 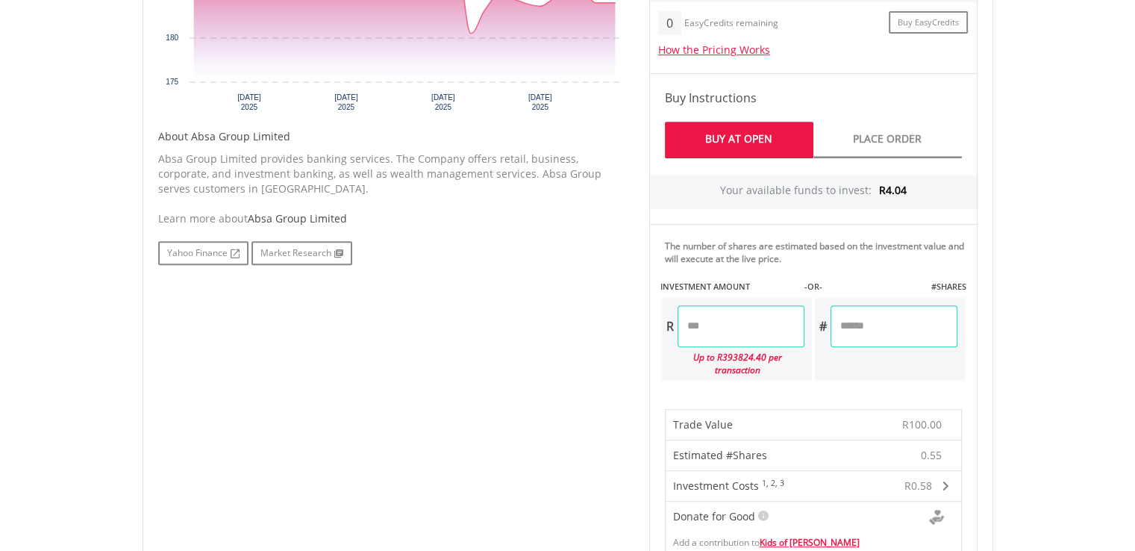 What do you see at coordinates (818, 252) in the screenshot?
I see `div: The number of shares are estimated based on the investment value and will execute at the live price.` at bounding box center [818, 252].